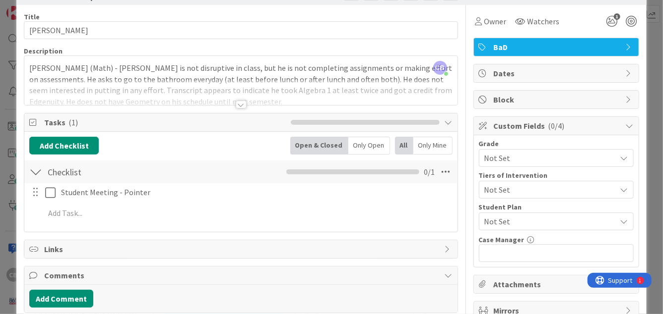  I want to click on span: BaD, so click(557, 47).